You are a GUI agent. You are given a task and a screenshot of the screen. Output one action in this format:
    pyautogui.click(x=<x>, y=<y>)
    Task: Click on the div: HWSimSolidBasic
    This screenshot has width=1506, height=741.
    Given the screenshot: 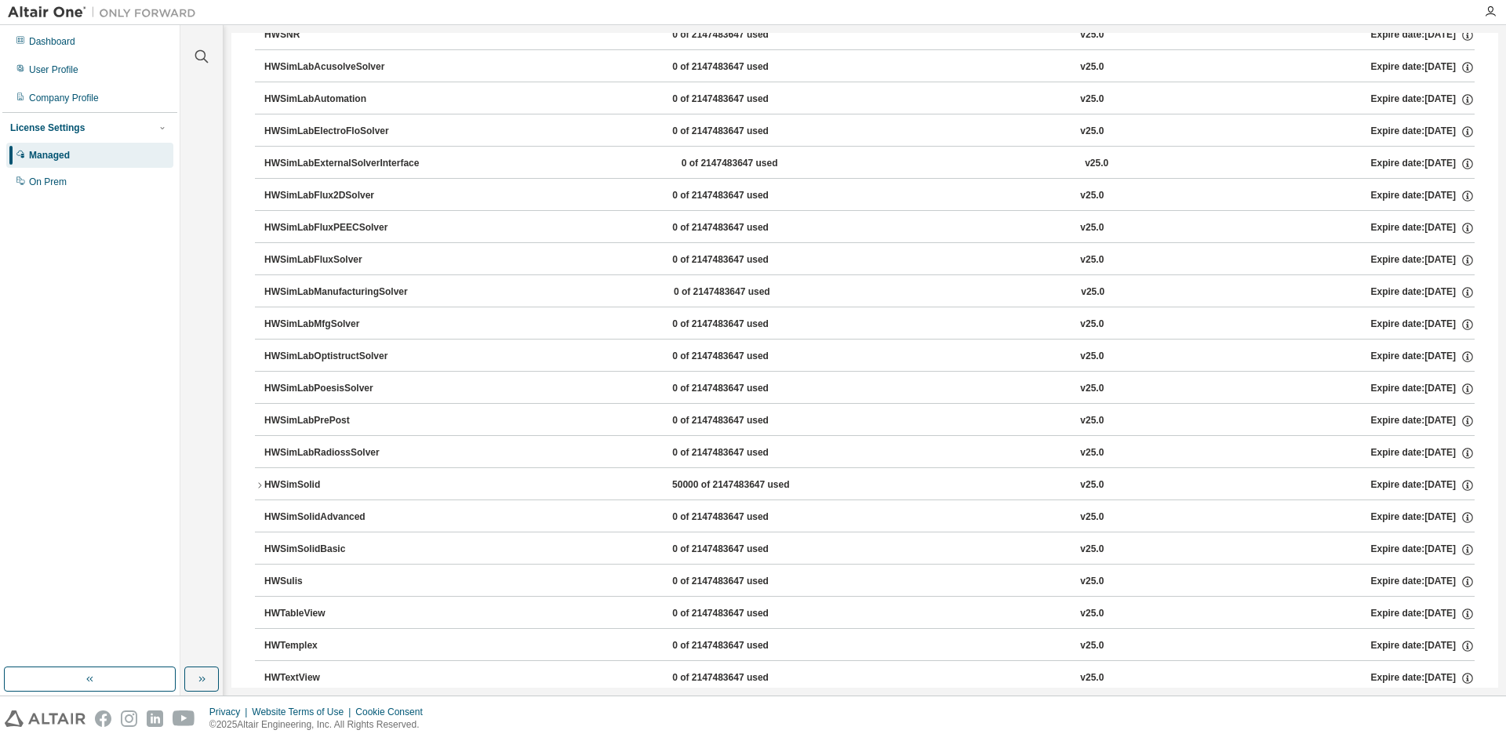 What is the action you would take?
    pyautogui.click(x=335, y=550)
    